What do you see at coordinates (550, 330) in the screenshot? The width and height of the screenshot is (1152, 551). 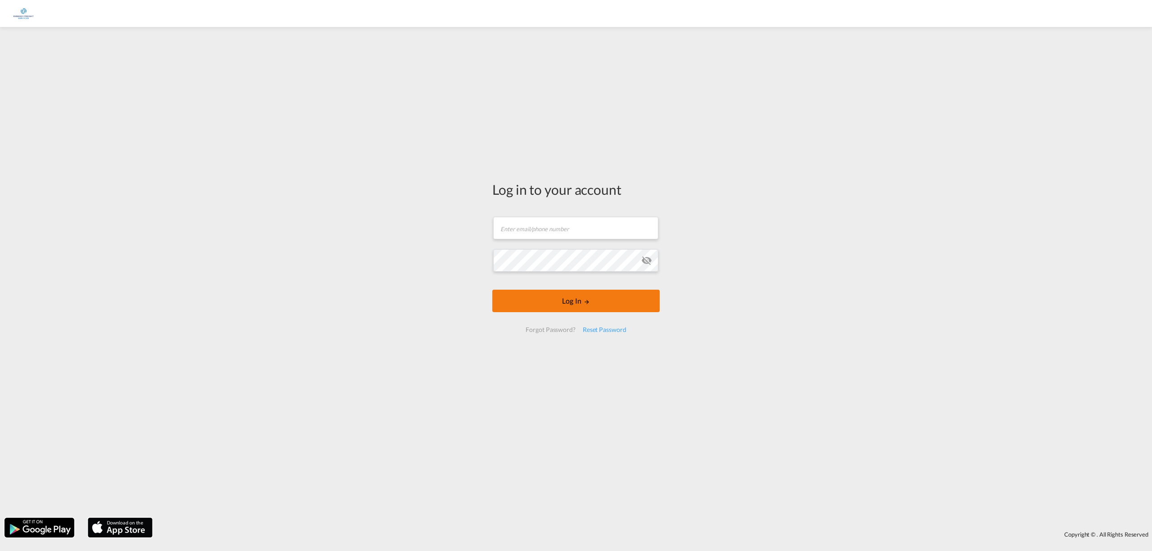 I see `div: Forgot Password?` at bounding box center [550, 330].